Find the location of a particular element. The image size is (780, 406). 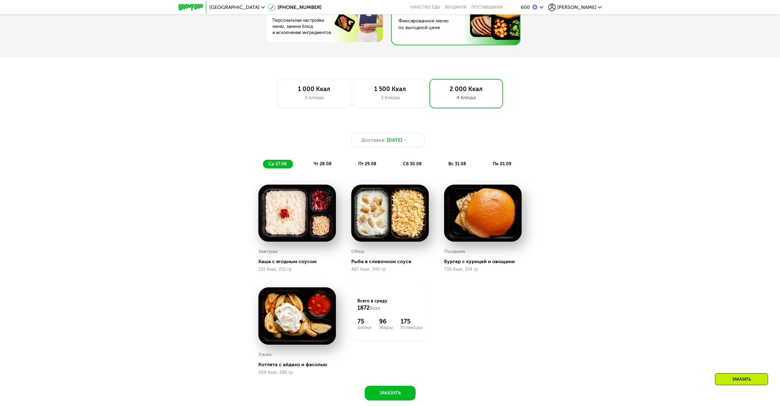

span: пт 29.08 is located at coordinates (367, 164).